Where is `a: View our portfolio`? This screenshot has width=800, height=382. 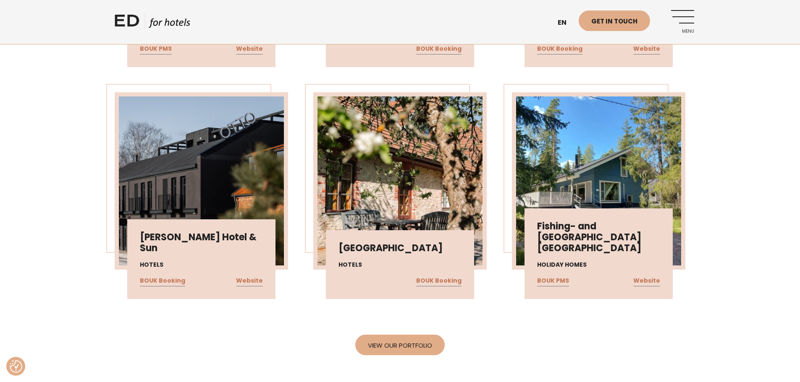
a: View our portfolio is located at coordinates (400, 345).